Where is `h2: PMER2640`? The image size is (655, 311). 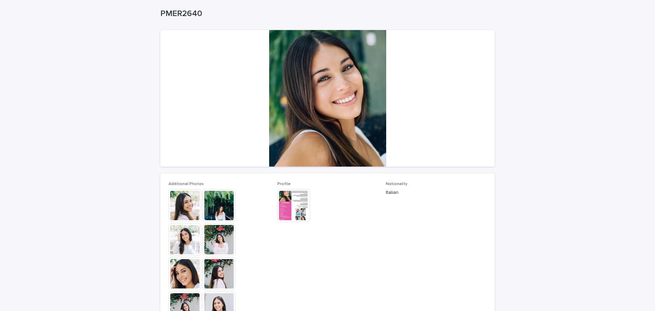
h2: PMER2640 is located at coordinates (181, 8).